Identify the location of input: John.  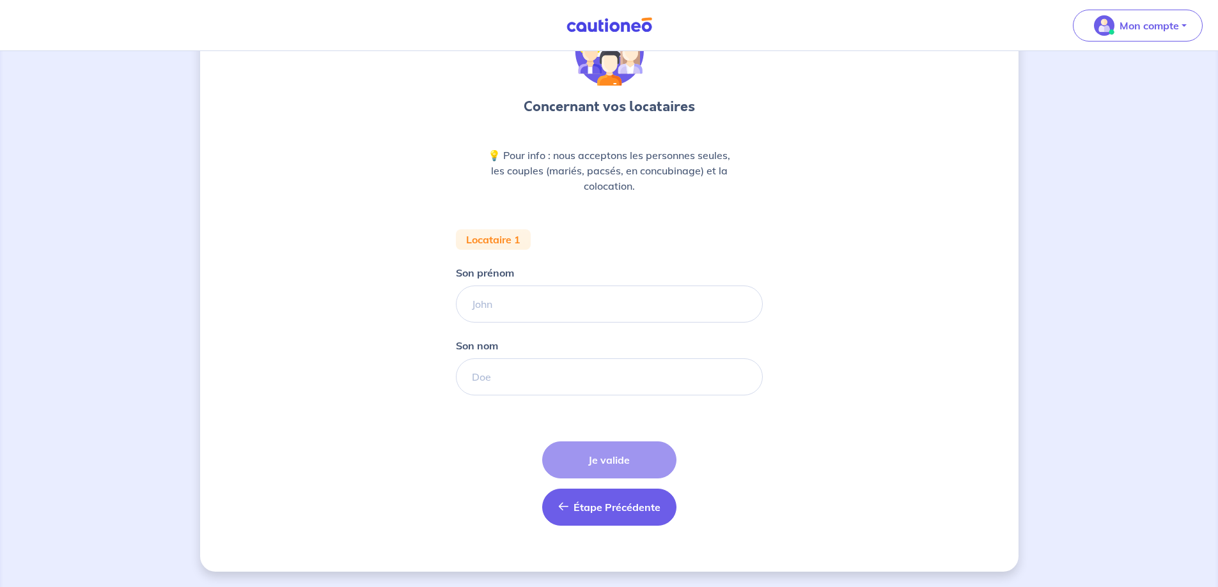
(609, 304).